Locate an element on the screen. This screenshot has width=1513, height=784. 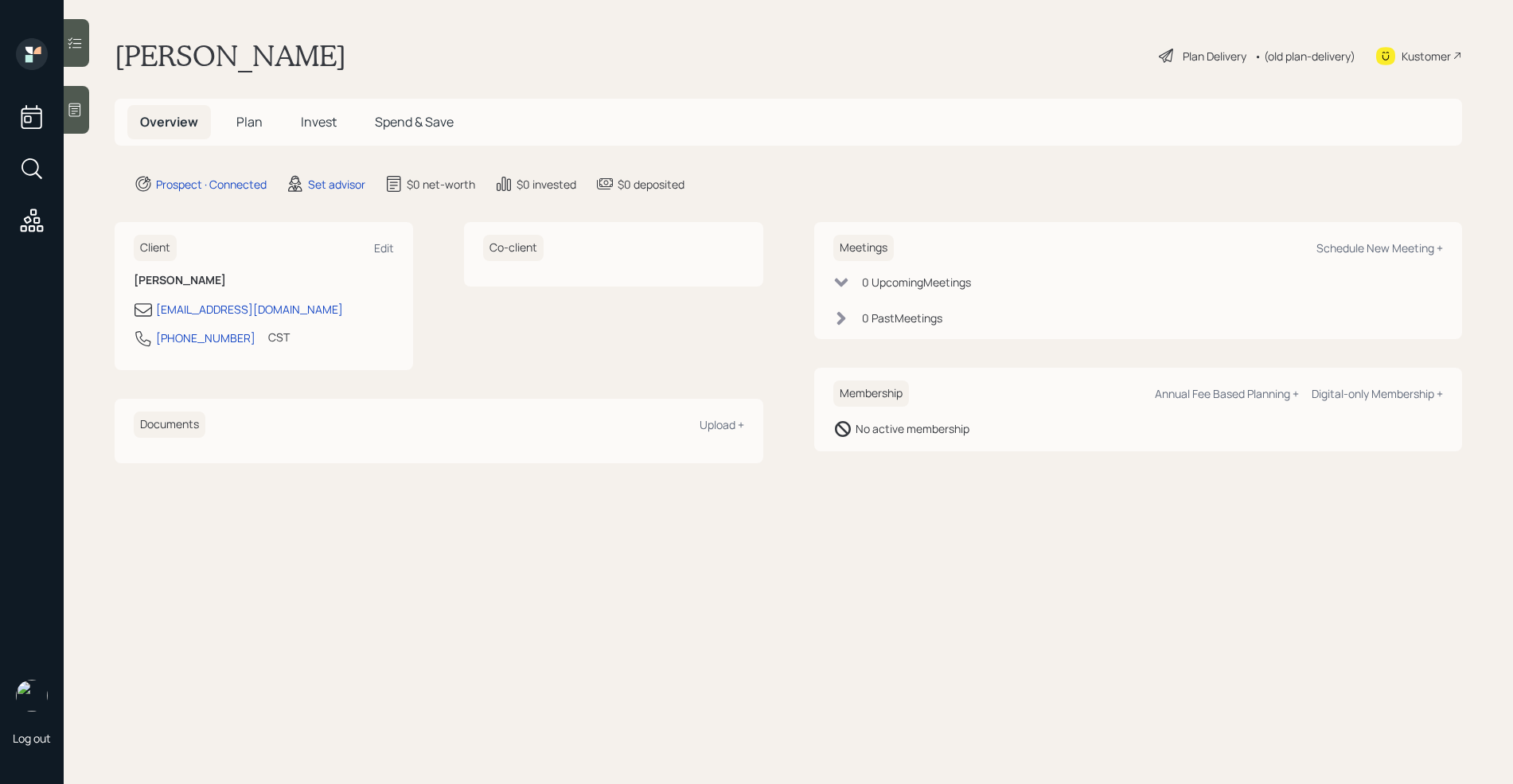
div: Prospect · Connected is located at coordinates (211, 184).